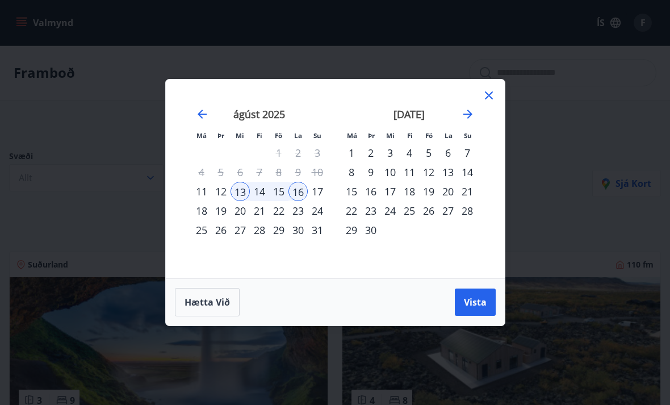 Image resolution: width=670 pixels, height=405 pixels. Describe the element at coordinates (410, 135) in the screenshot. I see `small: Fi` at that location.